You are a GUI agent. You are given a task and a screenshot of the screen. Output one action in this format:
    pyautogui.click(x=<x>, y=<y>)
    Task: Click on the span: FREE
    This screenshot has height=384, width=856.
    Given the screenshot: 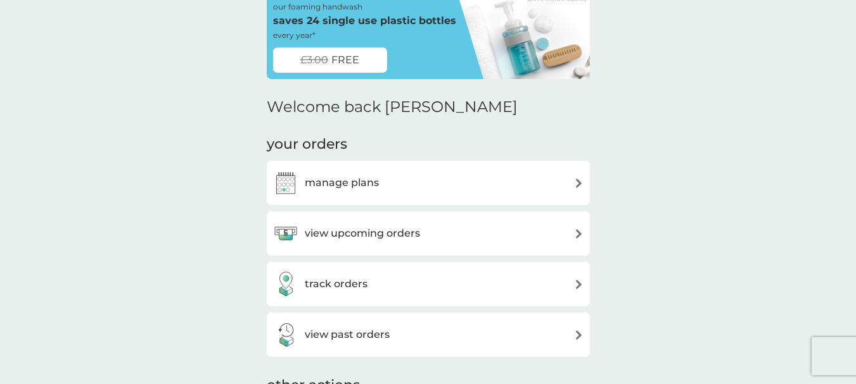 What is the action you would take?
    pyautogui.click(x=345, y=60)
    